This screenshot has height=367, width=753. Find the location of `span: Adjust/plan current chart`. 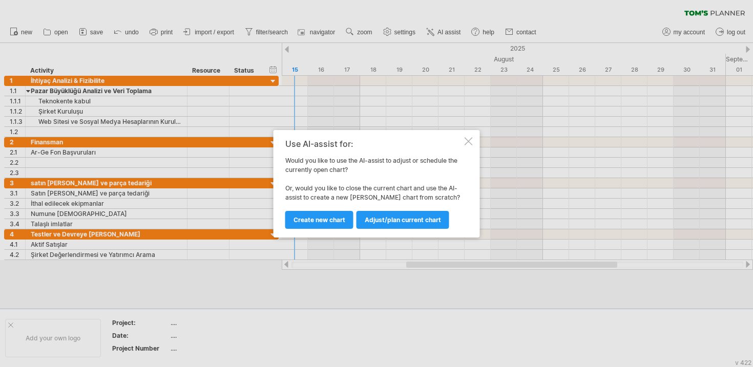

span: Adjust/plan current chart is located at coordinates (403, 220).